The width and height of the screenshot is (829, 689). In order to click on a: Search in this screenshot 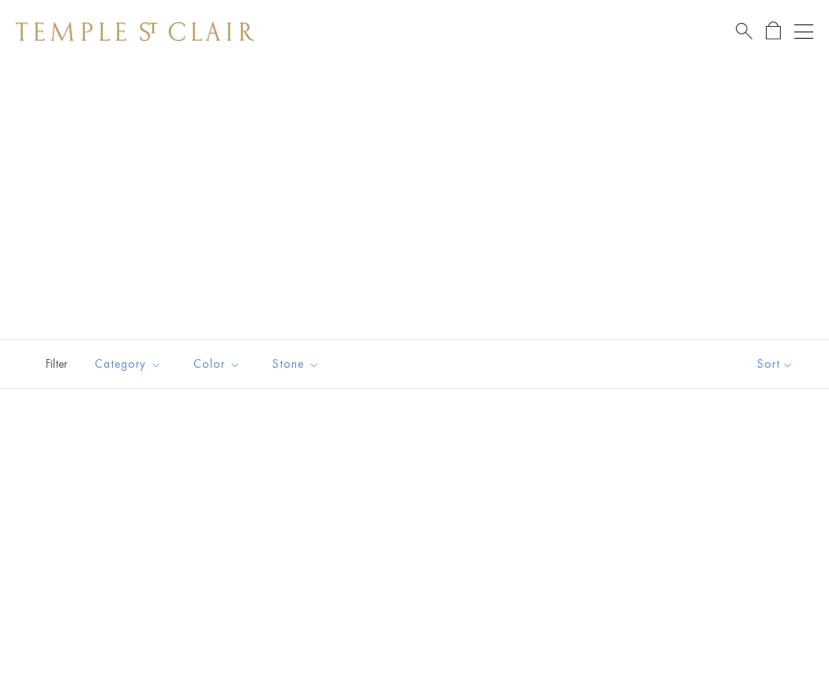, I will do `click(744, 31)`.